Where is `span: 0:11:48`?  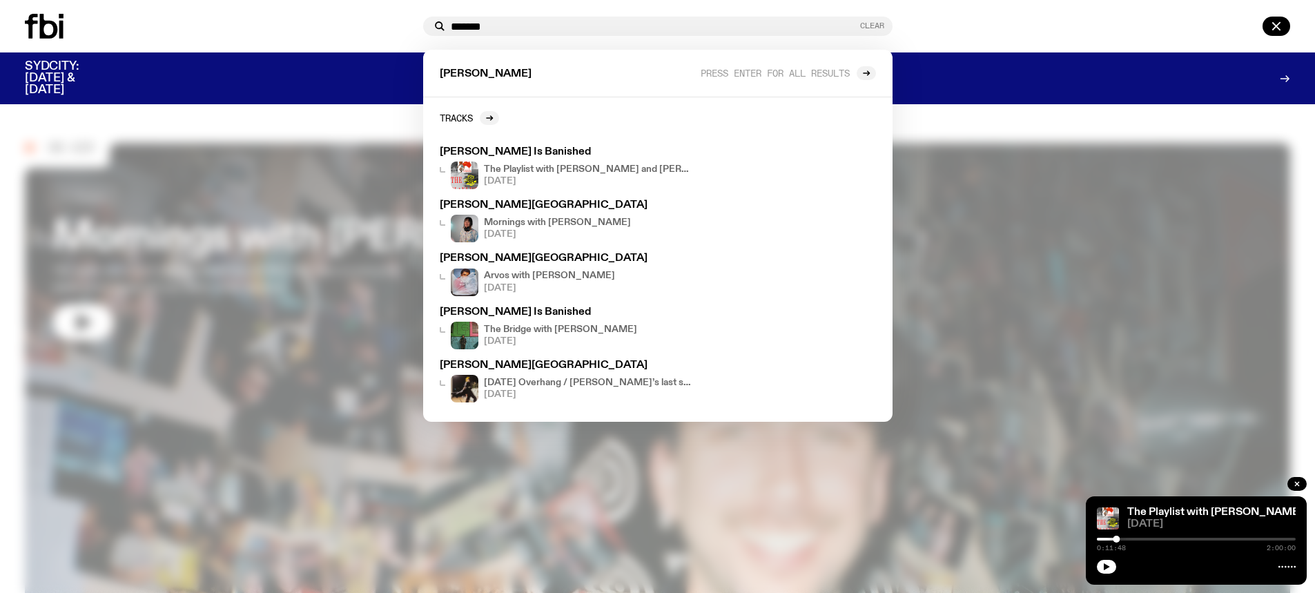
span: 0:11:48 is located at coordinates (1111, 548).